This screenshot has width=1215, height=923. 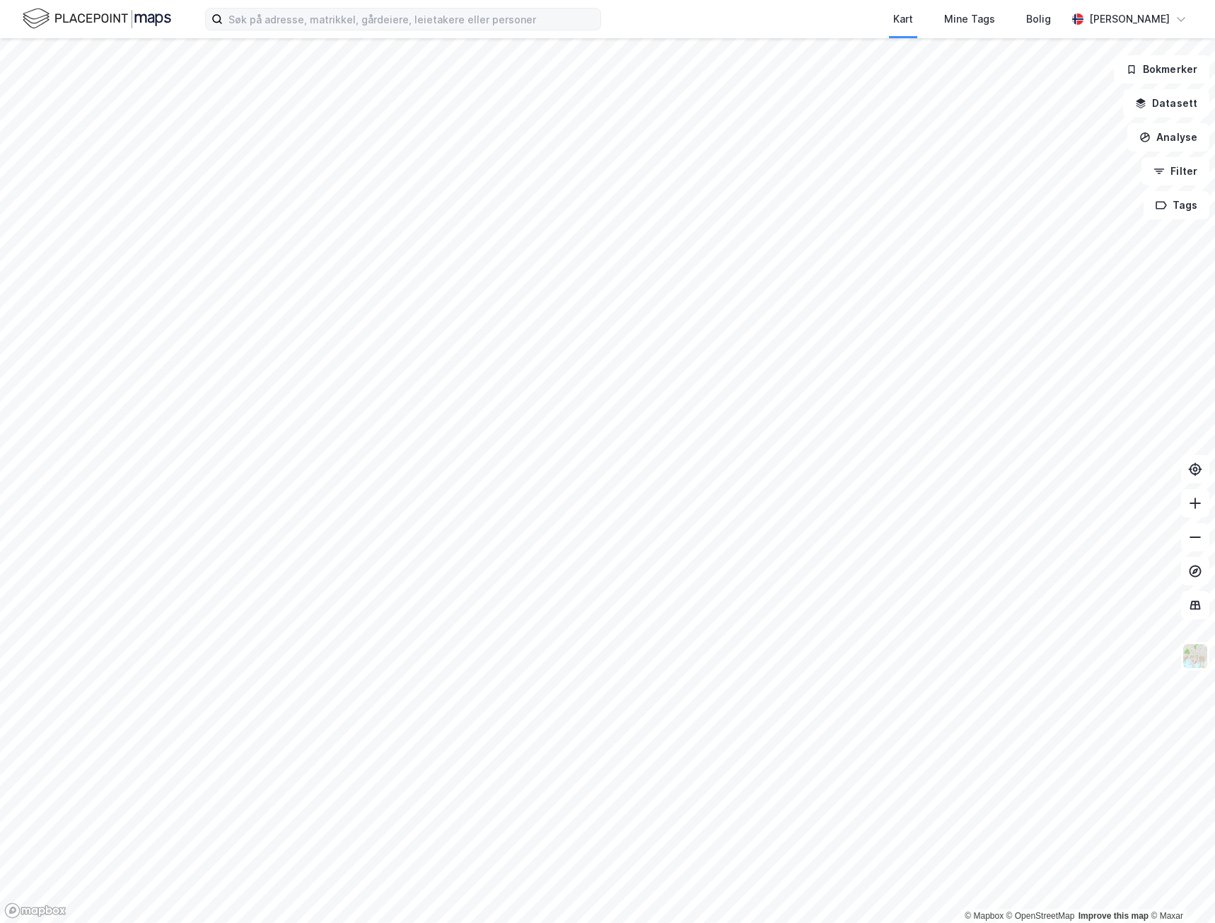 I want to click on button: Tags, so click(x=1177, y=205).